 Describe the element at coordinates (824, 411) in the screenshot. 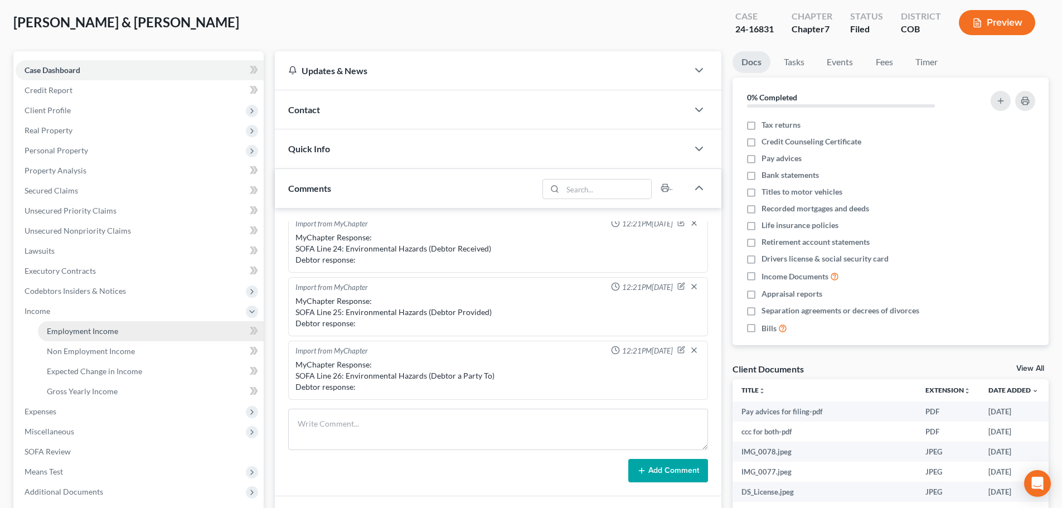

I see `td: Pay advices for filing-pdf` at that location.